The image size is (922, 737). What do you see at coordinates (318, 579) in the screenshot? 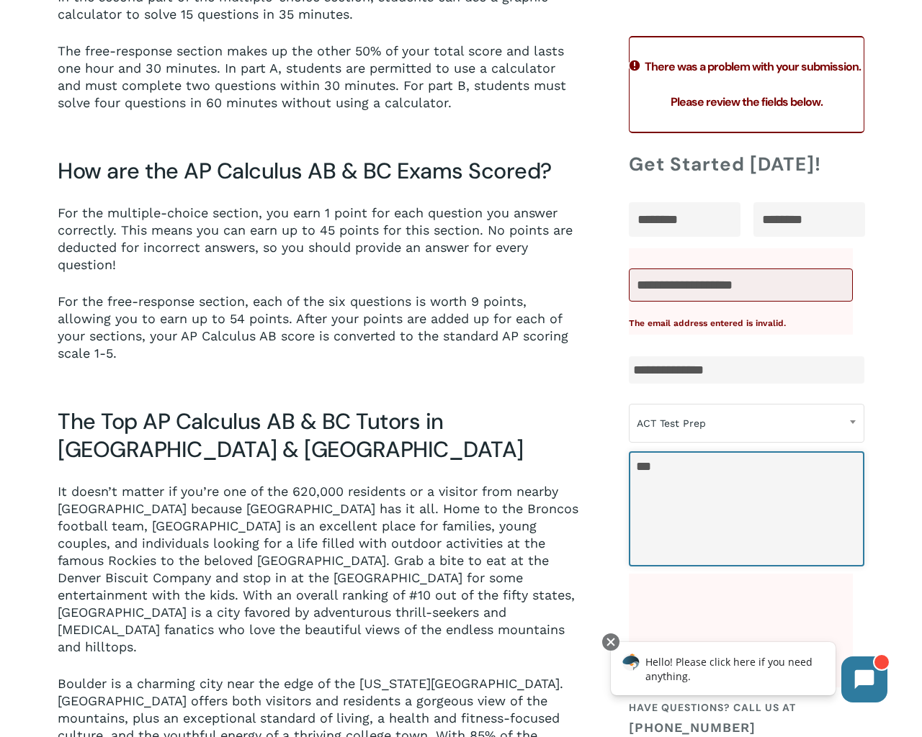
I see `p: It doesn’t matter if you’re one of the 620,000 residents or a visitor from nearby [GEOGRAPHIC_DAT...` at bounding box center [318, 579].